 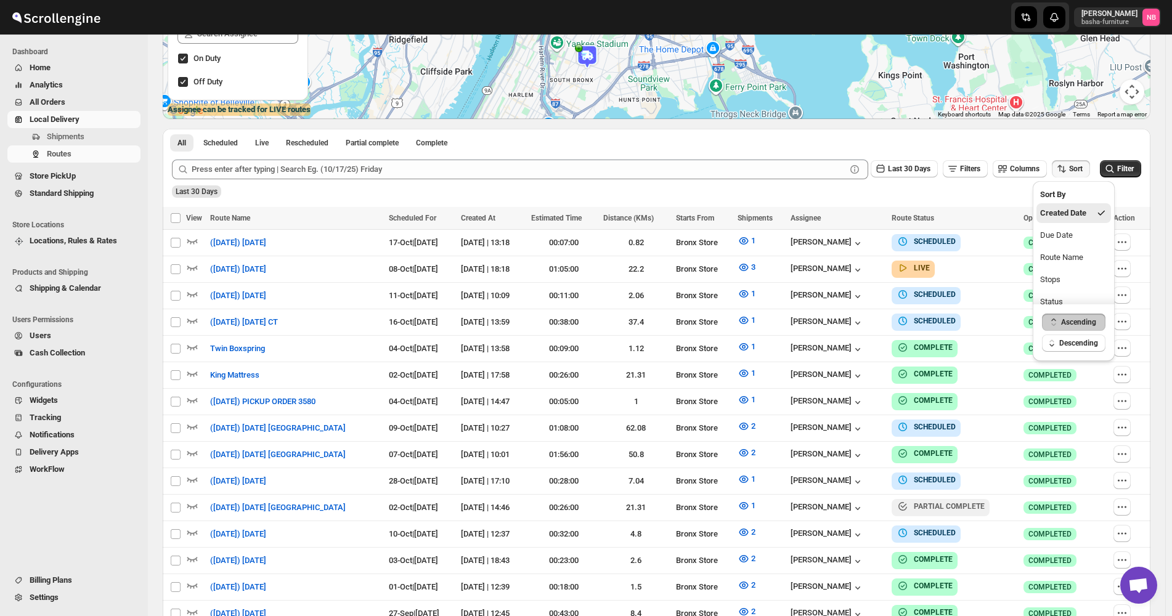 I want to click on div: 2.06, so click(x=636, y=296).